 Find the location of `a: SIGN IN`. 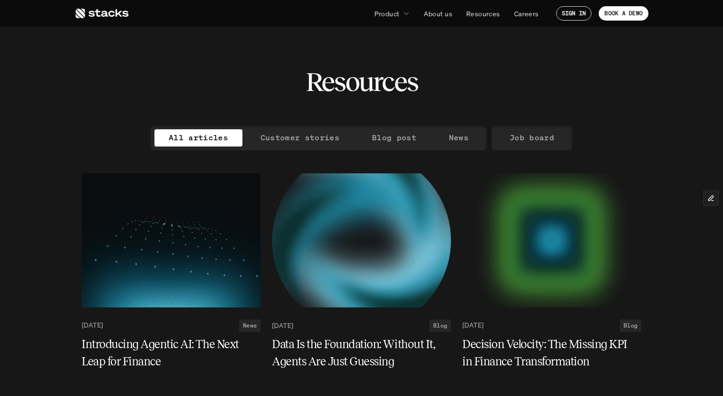

a: SIGN IN is located at coordinates (574, 13).